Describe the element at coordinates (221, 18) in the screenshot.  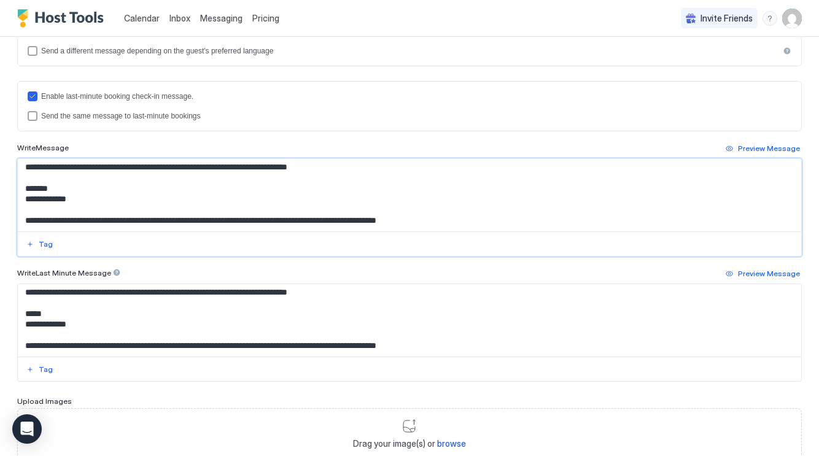
I see `a: Messaging` at that location.